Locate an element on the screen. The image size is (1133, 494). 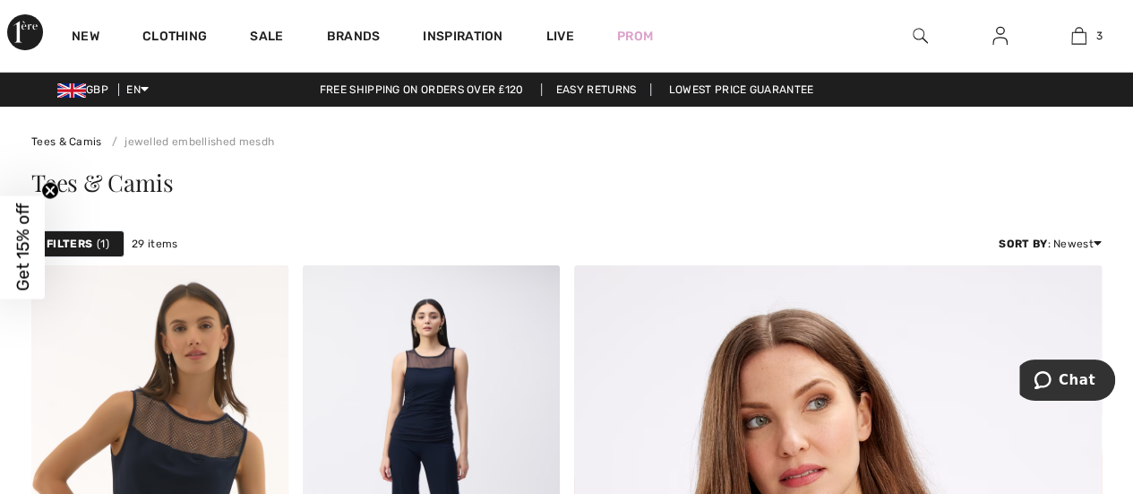
a: Prom is located at coordinates (635, 36).